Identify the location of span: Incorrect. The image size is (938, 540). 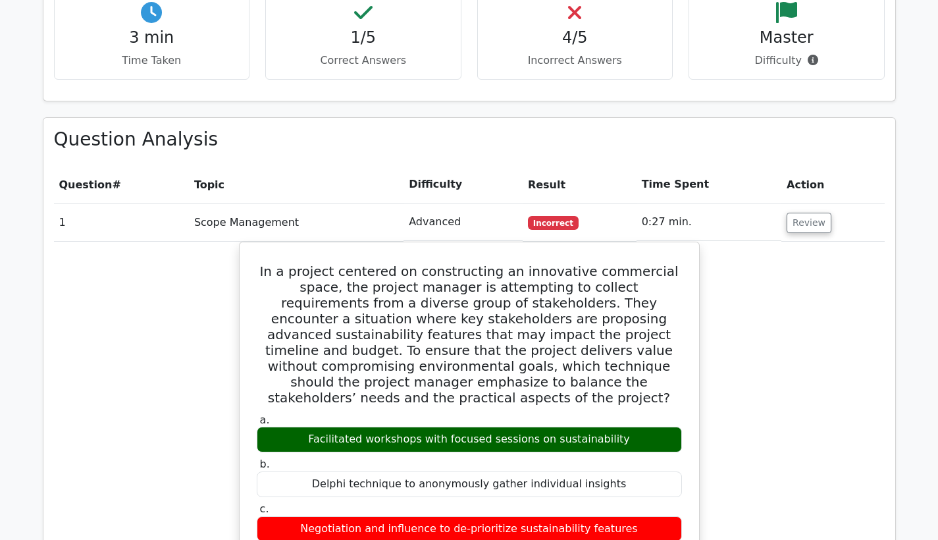
(553, 223).